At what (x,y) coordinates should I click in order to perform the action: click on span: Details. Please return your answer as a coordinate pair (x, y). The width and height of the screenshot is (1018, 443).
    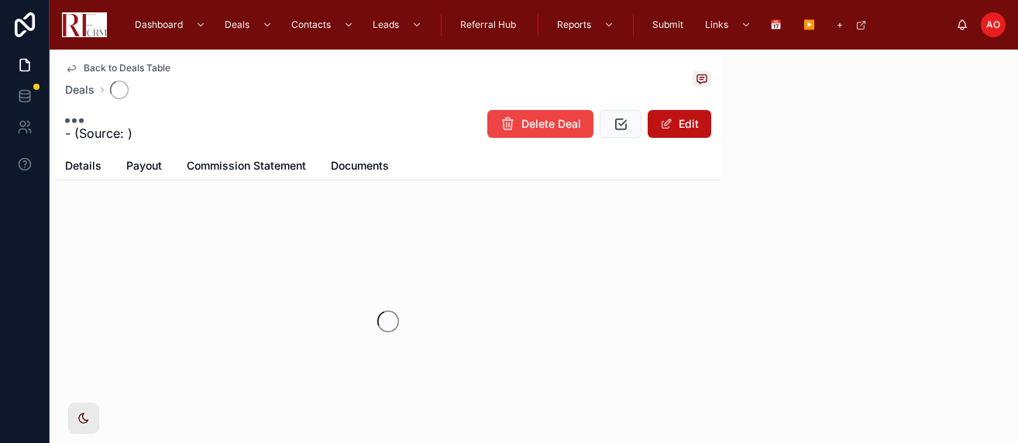
    Looking at the image, I should click on (83, 166).